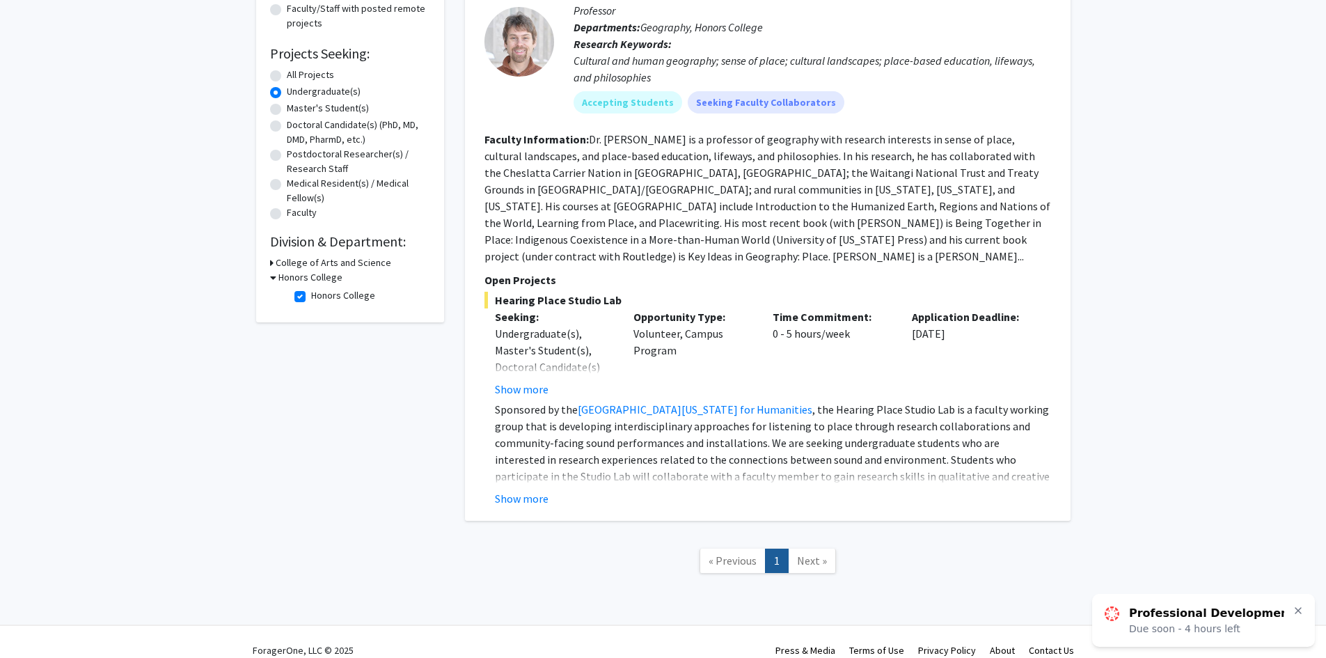 The image size is (1326, 658). I want to click on label: Medical Resident(s) / Medical Fellow(s), so click(358, 191).